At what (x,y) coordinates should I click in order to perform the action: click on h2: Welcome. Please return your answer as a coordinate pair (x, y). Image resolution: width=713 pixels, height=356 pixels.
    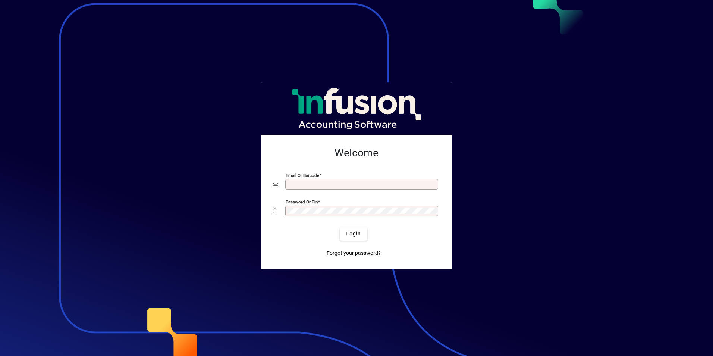
    Looking at the image, I should click on (357, 153).